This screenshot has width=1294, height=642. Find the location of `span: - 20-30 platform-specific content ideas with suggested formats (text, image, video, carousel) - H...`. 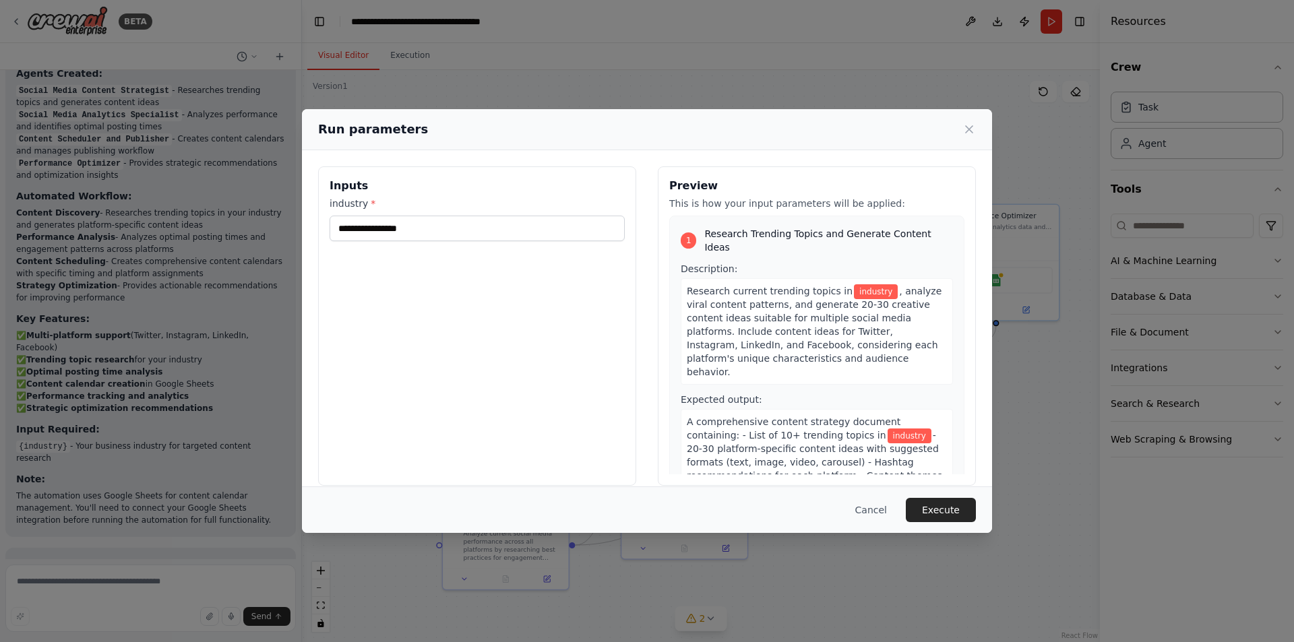

span: - 20-30 platform-specific content ideas with suggested formats (text, image, video, carousel) - H... is located at coordinates (814, 462).